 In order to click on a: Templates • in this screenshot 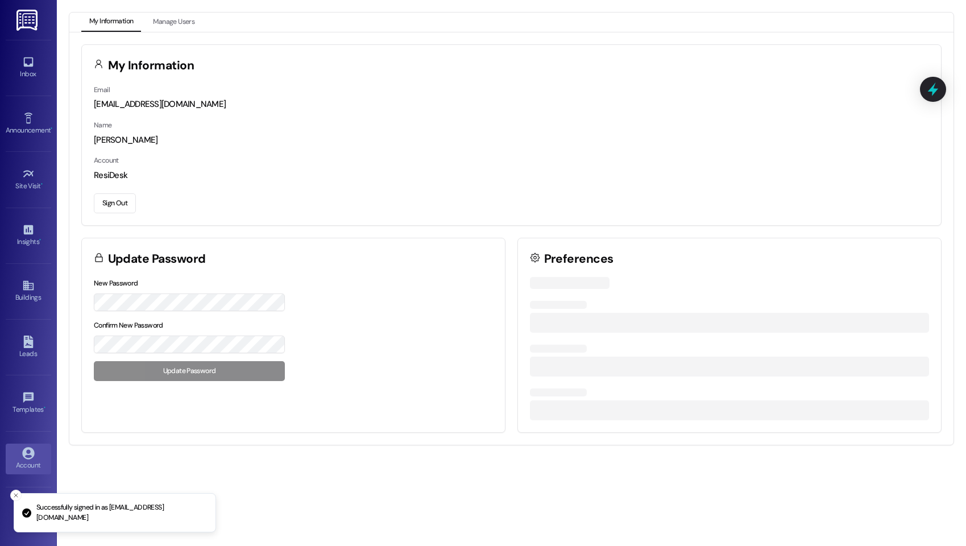, I will do `click(28, 403)`.